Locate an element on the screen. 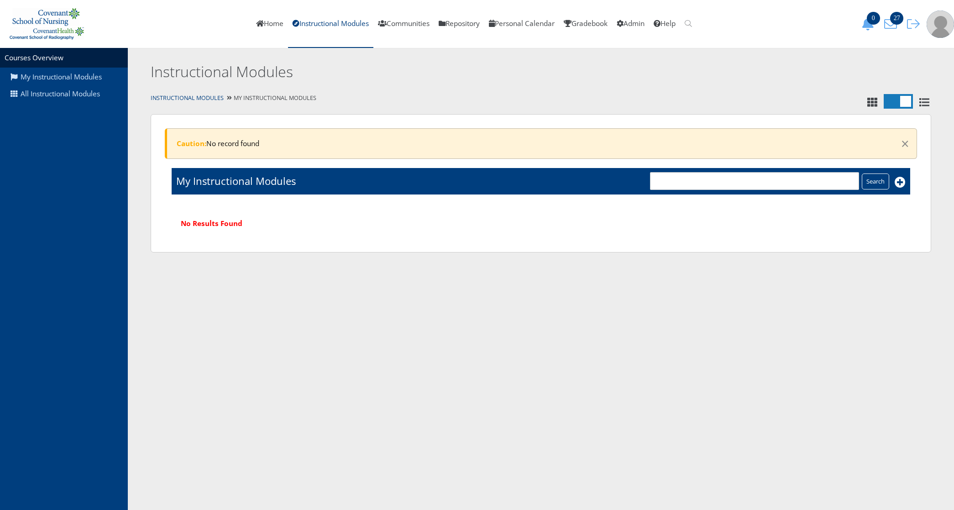 Image resolution: width=954 pixels, height=510 pixels. div: My Instructional Modules is located at coordinates (541, 98).